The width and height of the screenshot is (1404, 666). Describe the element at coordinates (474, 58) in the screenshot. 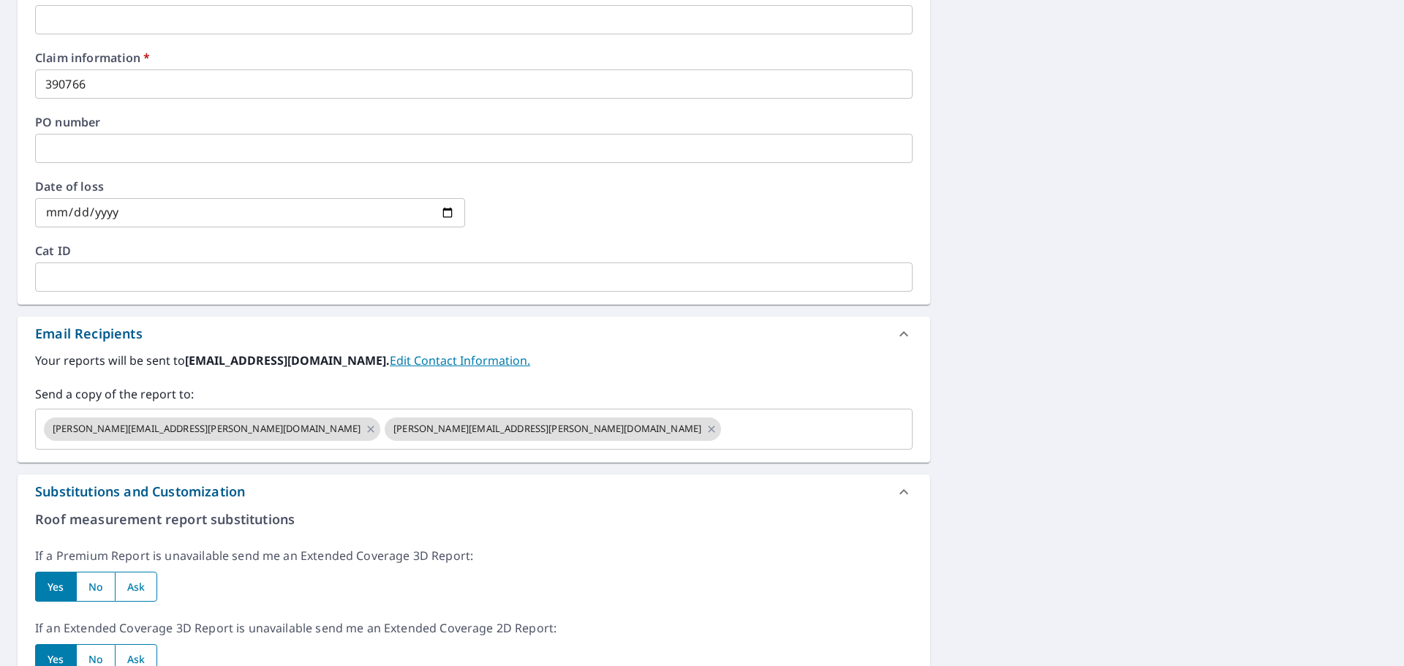

I see `label: Claim information` at that location.